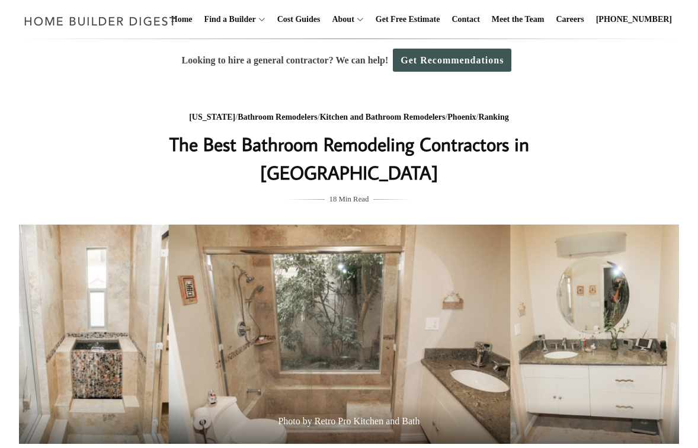 The height and width of the screenshot is (448, 698). I want to click on a: Bathroom Remodelers, so click(277, 117).